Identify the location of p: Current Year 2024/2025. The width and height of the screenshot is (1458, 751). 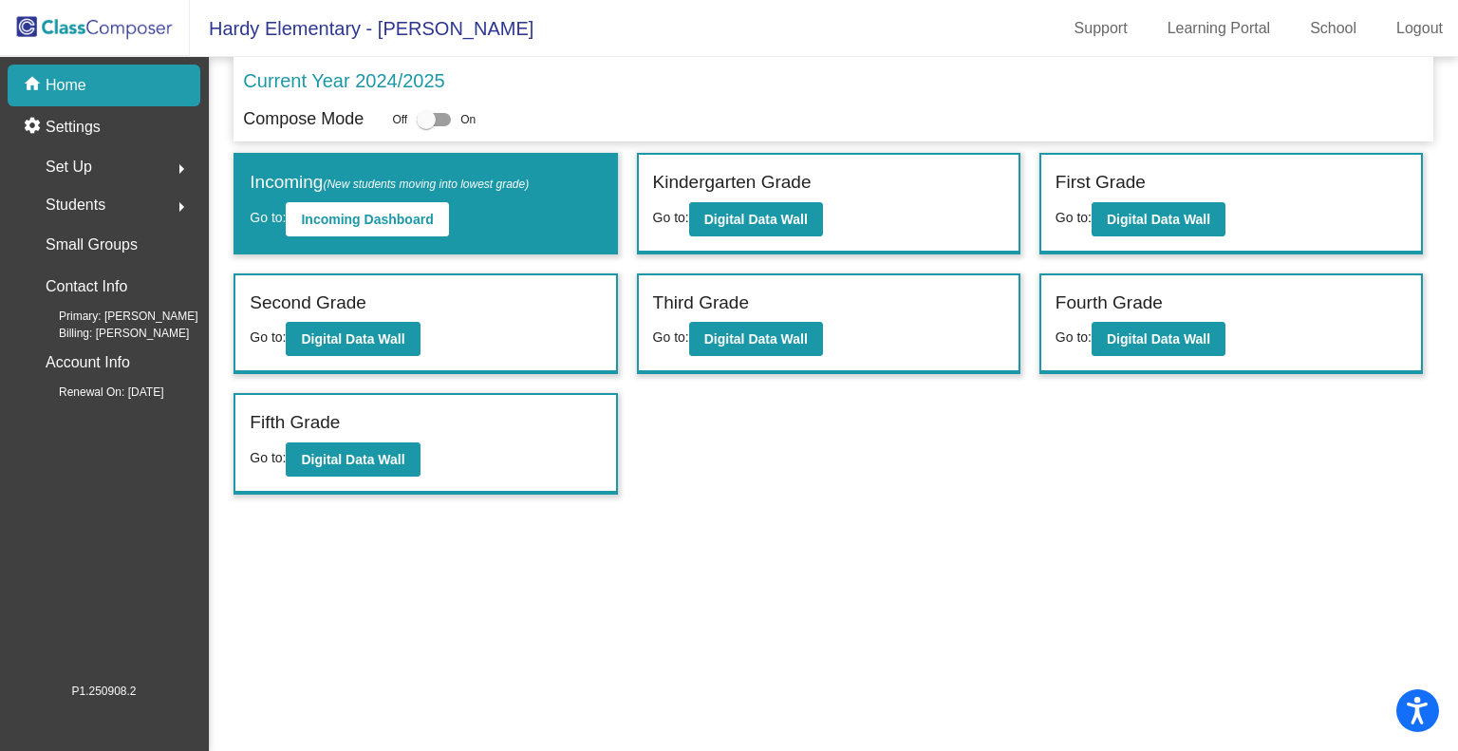
(344, 81).